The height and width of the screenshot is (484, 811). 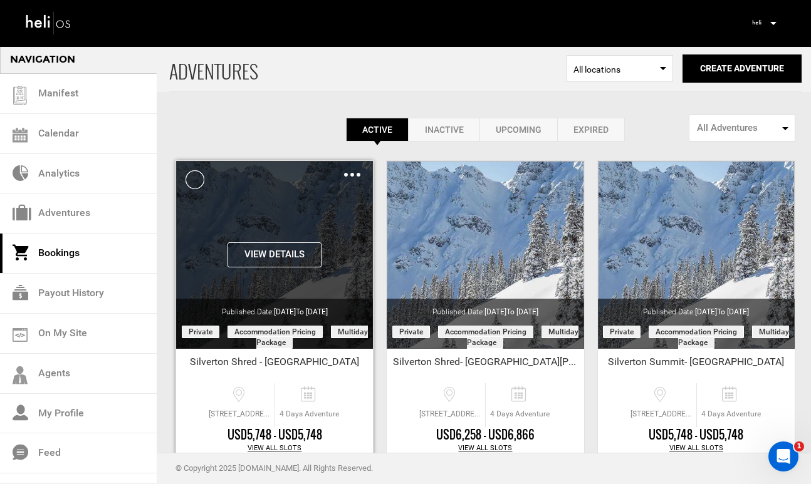 I want to click on img: agents-icon.svg, so click(x=20, y=375).